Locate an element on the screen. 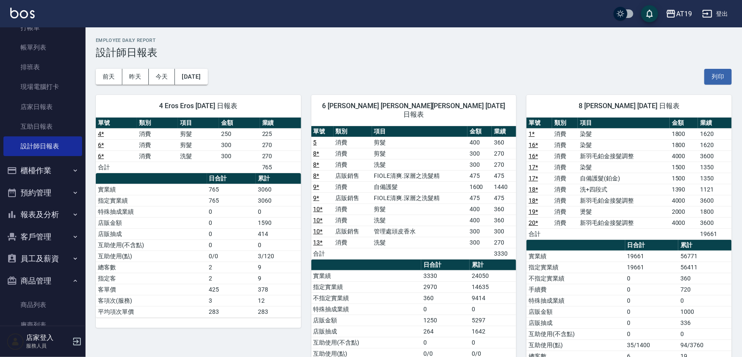 This screenshot has height=357, width=742. p: 服務人員 is located at coordinates (48, 346).